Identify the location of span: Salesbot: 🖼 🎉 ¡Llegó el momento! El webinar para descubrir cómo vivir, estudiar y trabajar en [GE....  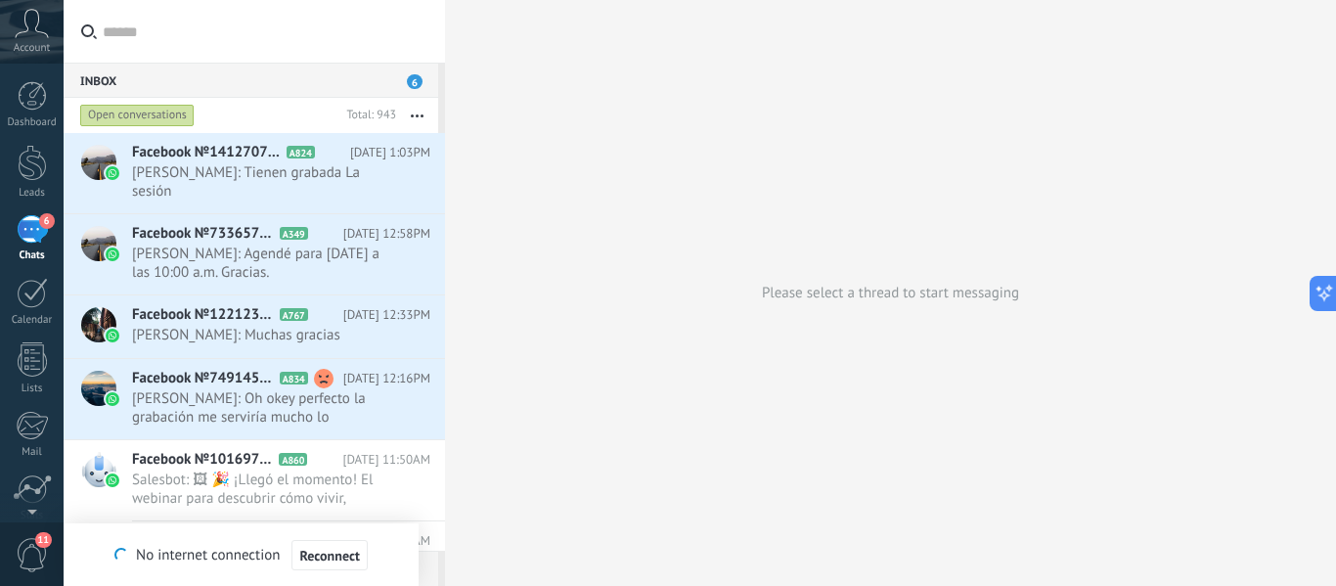
(262, 489).